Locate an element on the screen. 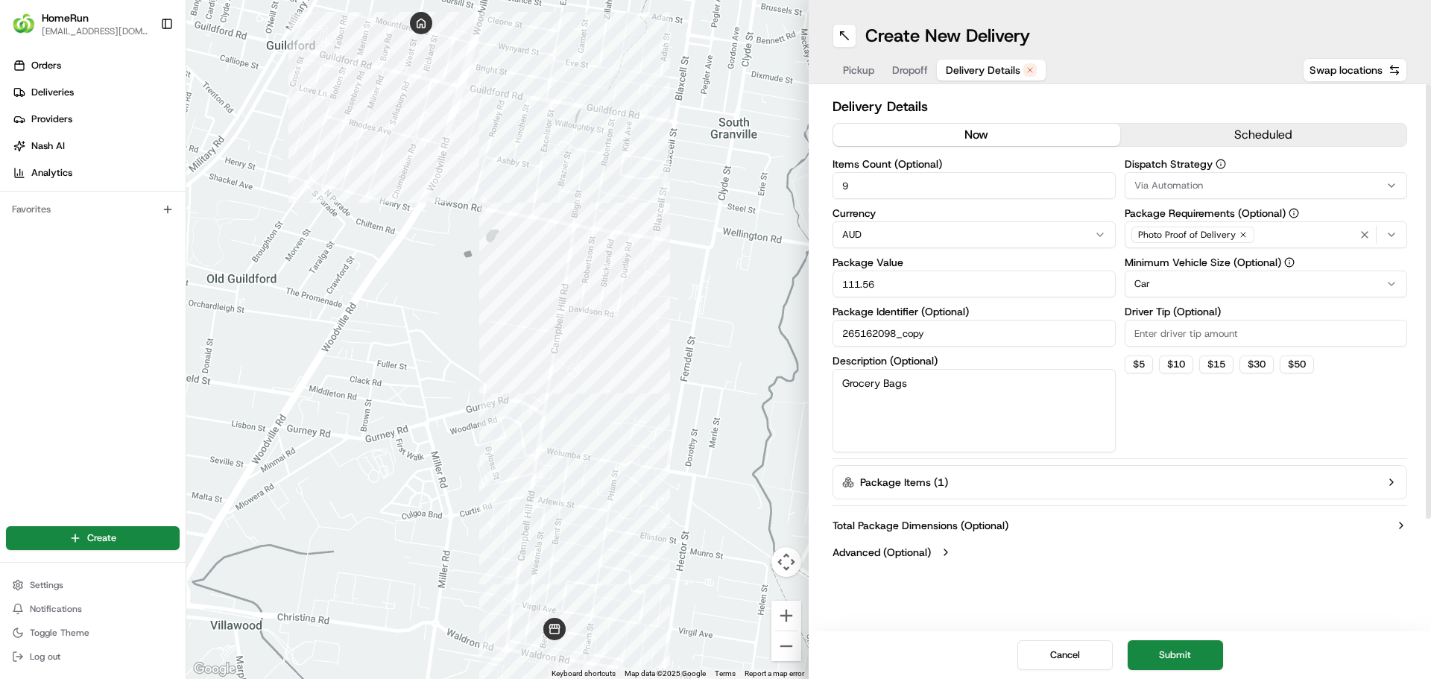 The width and height of the screenshot is (1431, 679). label: Description (Optional) is located at coordinates (974, 361).